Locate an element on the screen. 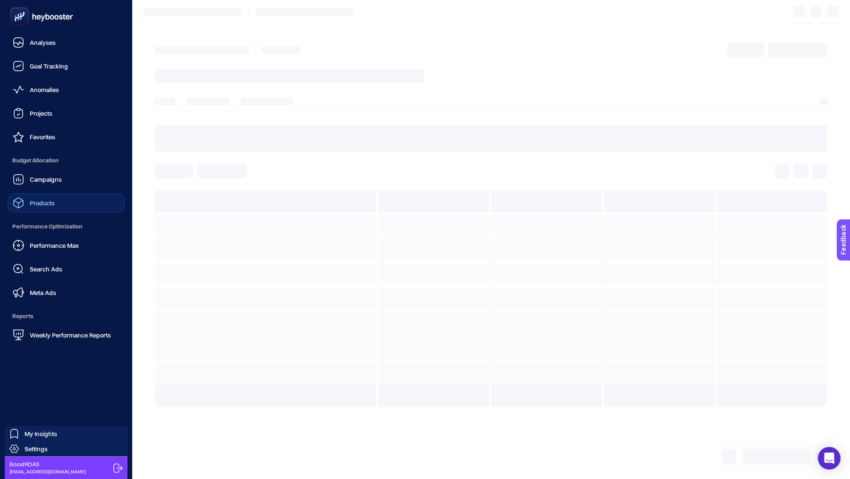  a: Campaigns is located at coordinates (66, 179).